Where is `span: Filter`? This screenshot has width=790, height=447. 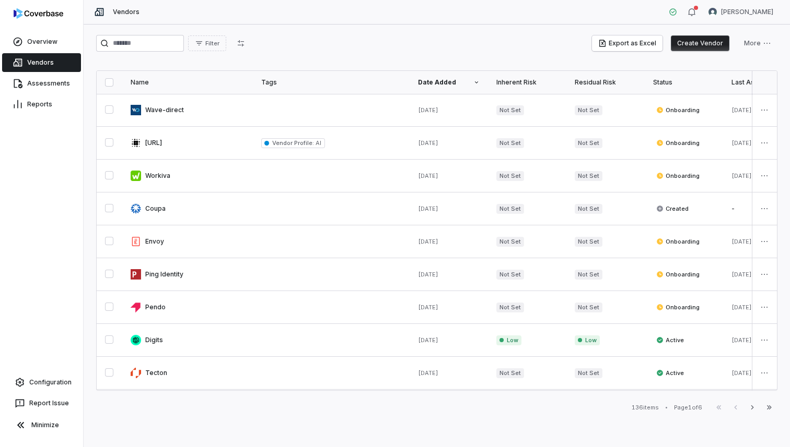 span: Filter is located at coordinates (212, 43).